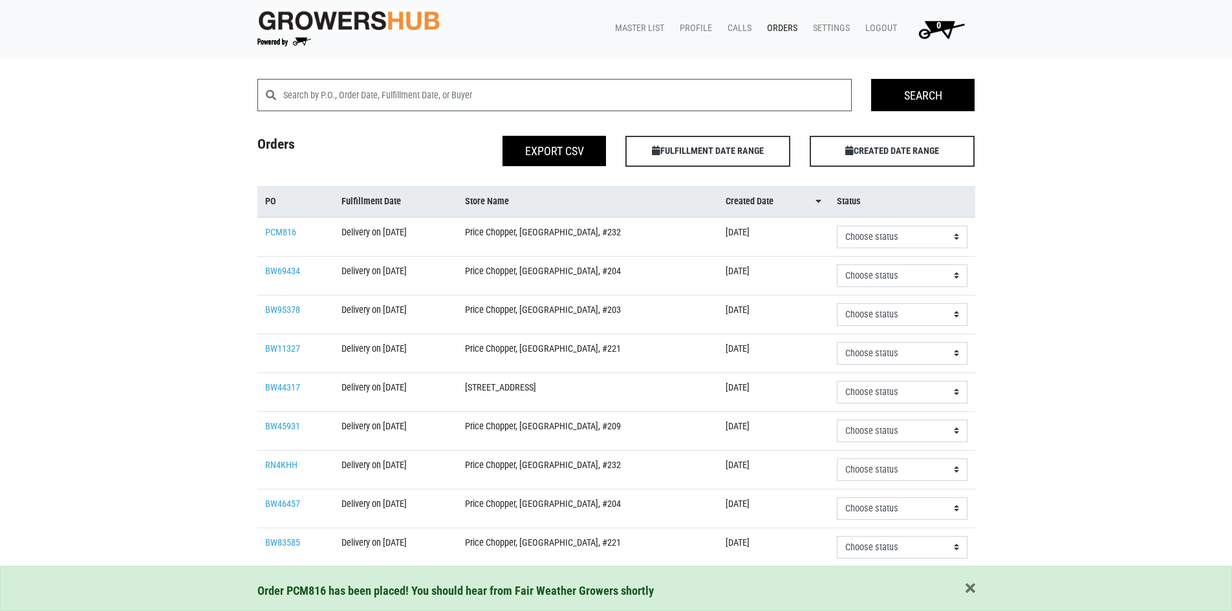  I want to click on span: Status, so click(848, 202).